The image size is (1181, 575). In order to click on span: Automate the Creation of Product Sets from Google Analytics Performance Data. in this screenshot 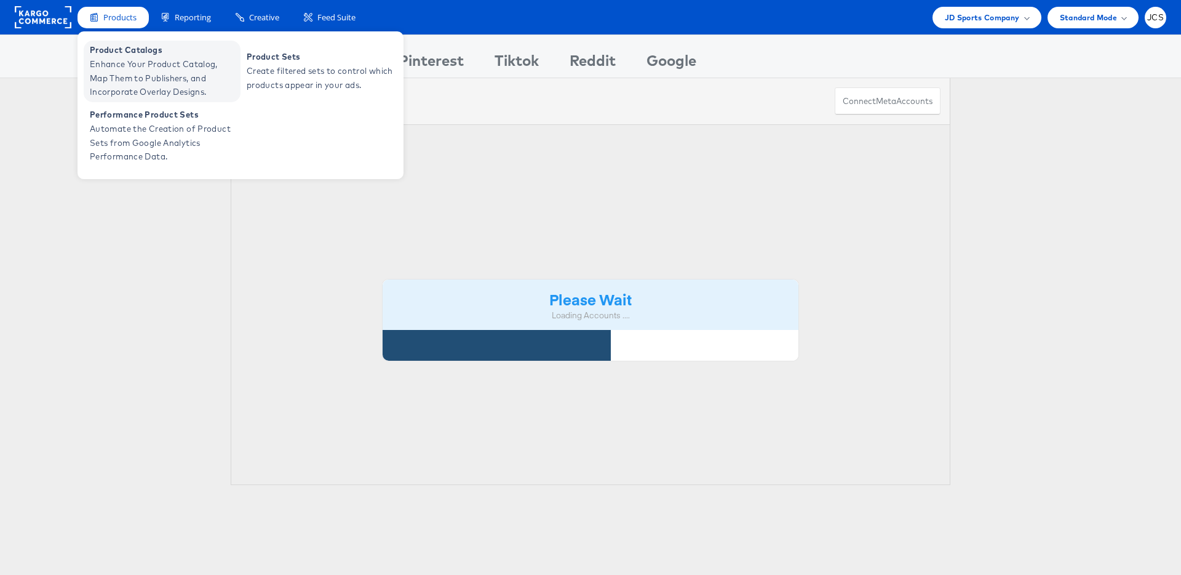, I will do `click(164, 143)`.